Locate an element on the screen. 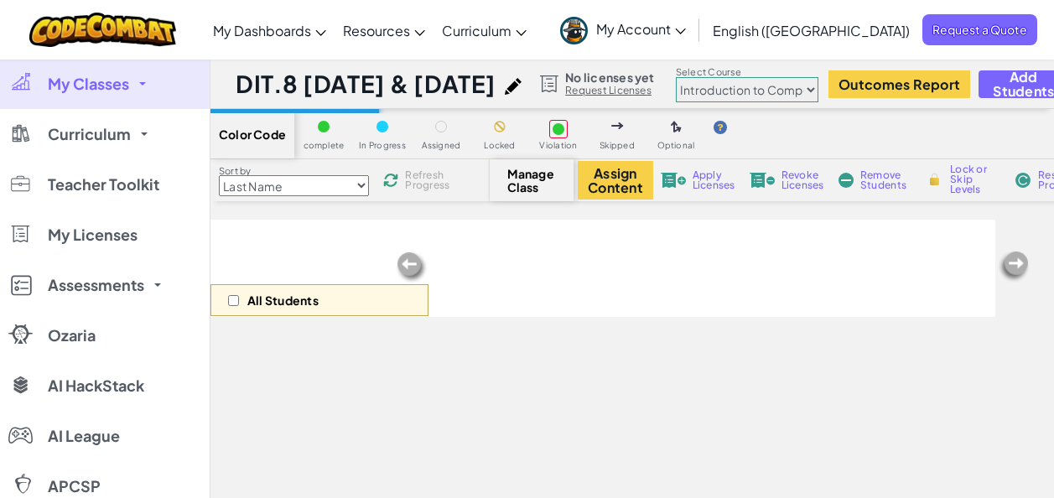 The height and width of the screenshot is (498, 1054). p: All Students is located at coordinates (283, 300).